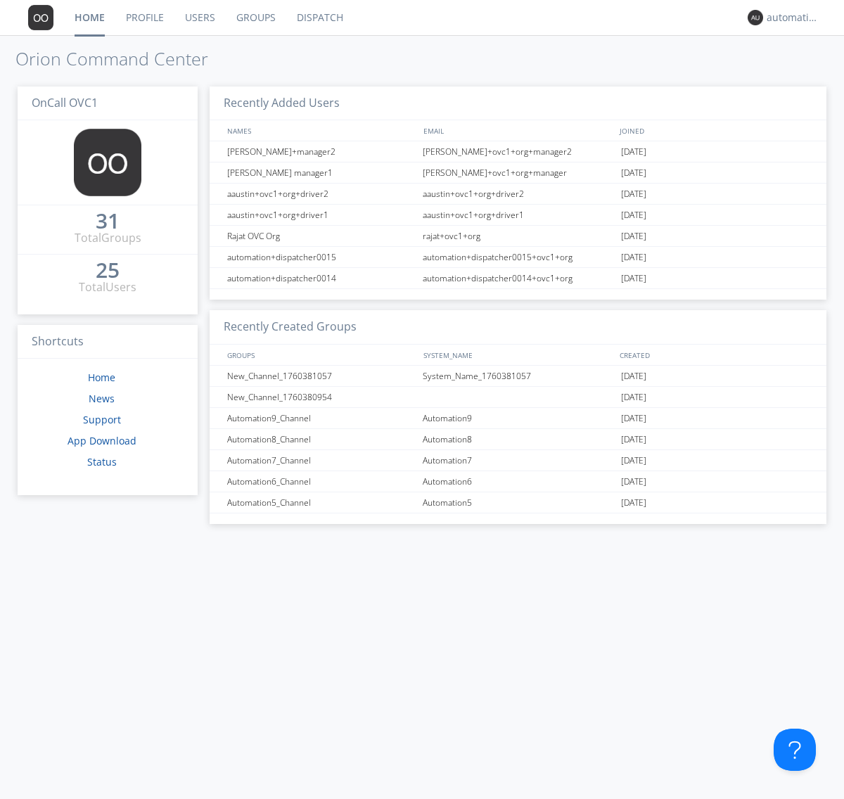  Describe the element at coordinates (108, 221) in the screenshot. I see `div: 31` at that location.